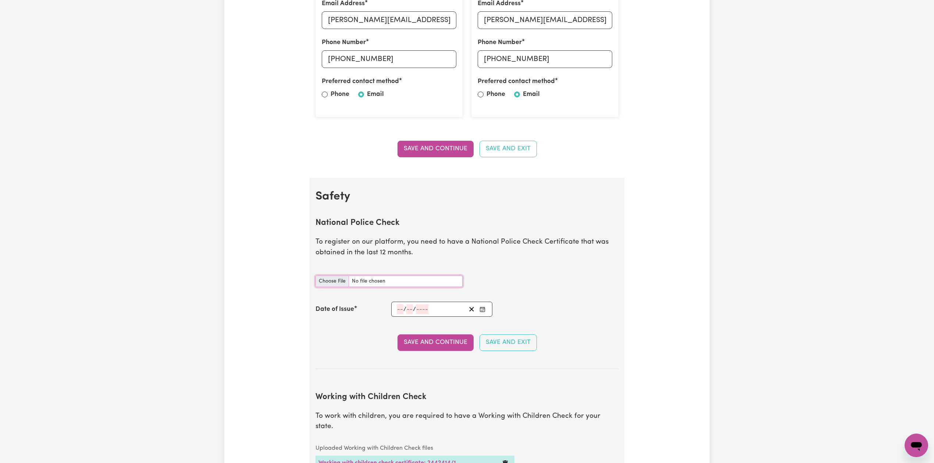 This screenshot has height=463, width=934. What do you see at coordinates (467, 422) in the screenshot?
I see `p: To work with children, you are required to have a Working with Children Check for your state.` at bounding box center [467, 422].